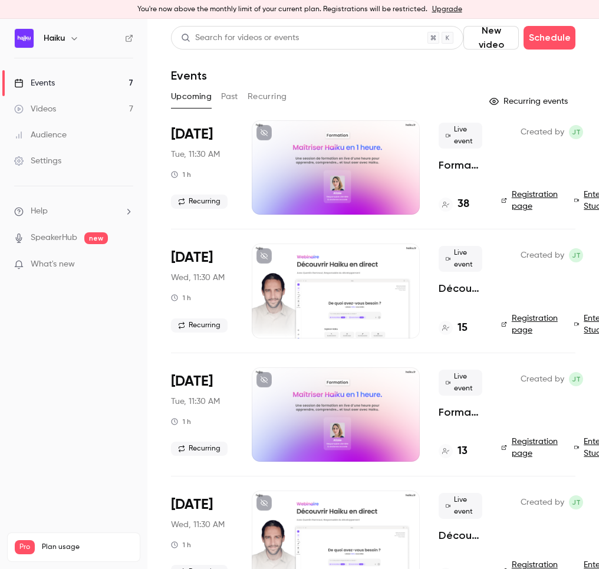 Image resolution: width=599 pixels, height=569 pixels. Describe the element at coordinates (550, 38) in the screenshot. I see `button: Schedule` at that location.